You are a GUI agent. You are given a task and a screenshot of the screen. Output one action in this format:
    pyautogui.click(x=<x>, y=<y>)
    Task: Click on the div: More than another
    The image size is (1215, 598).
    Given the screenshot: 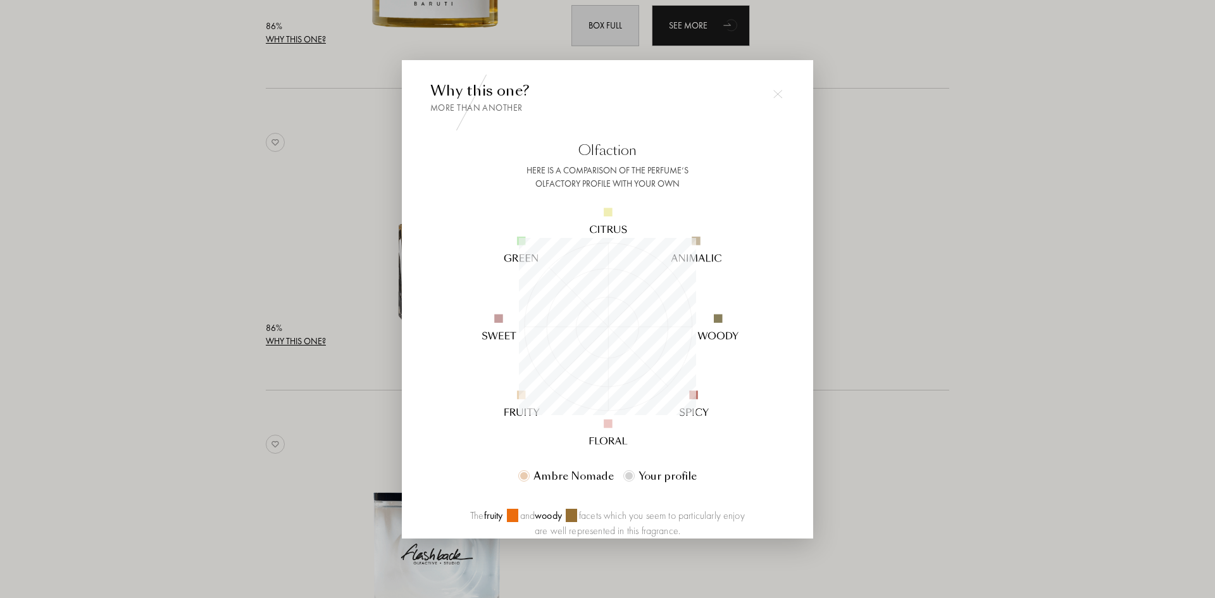 What is the action you would take?
    pyautogui.click(x=607, y=108)
    